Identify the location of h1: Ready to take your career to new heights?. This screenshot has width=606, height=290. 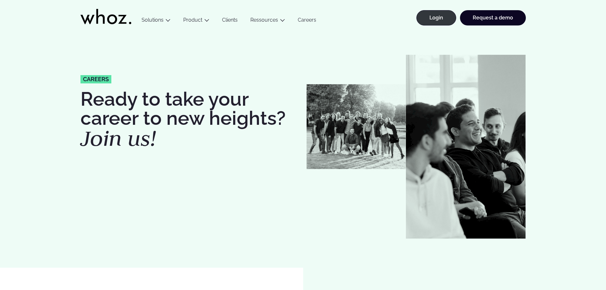
(190, 119).